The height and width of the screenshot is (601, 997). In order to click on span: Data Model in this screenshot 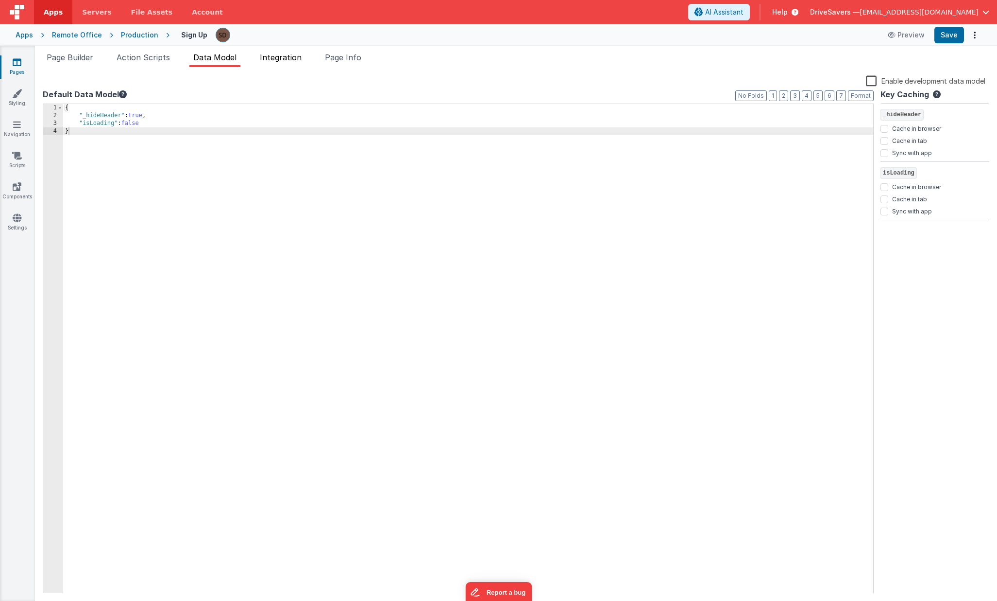, I will do `click(215, 57)`.